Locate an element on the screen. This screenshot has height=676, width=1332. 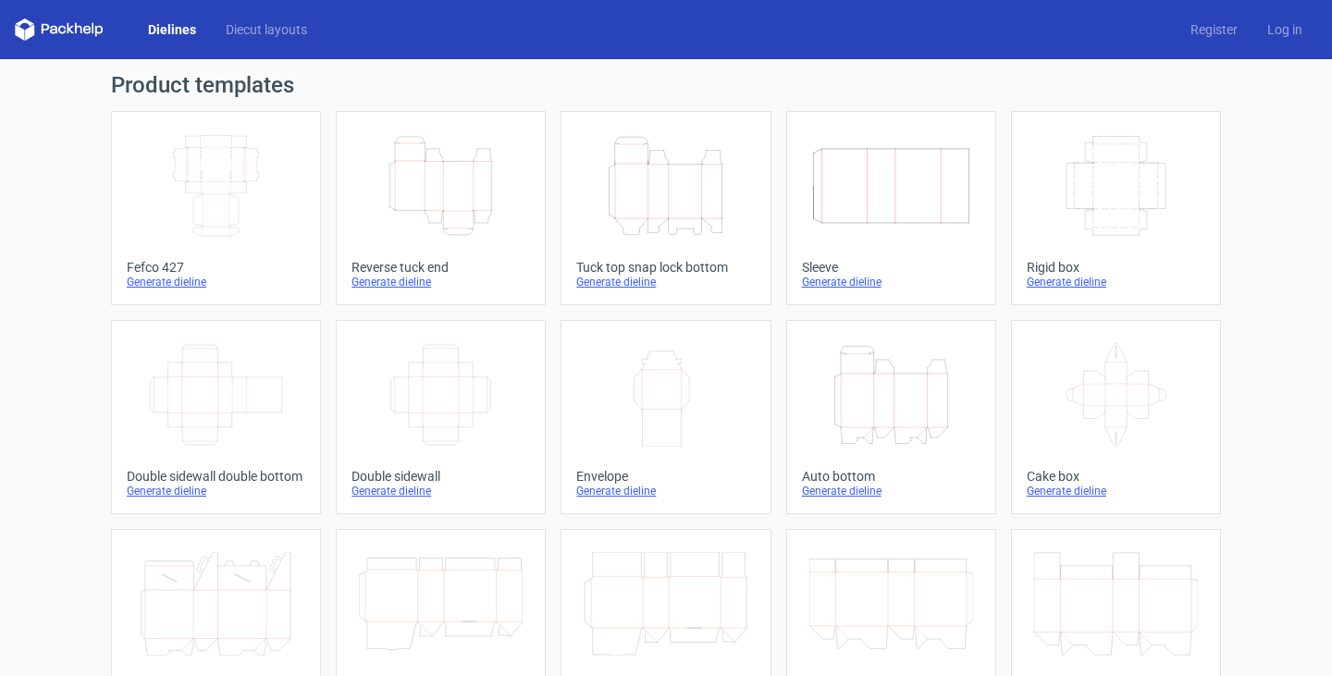
a: Auto bottomGenerate dieline is located at coordinates (891, 417).